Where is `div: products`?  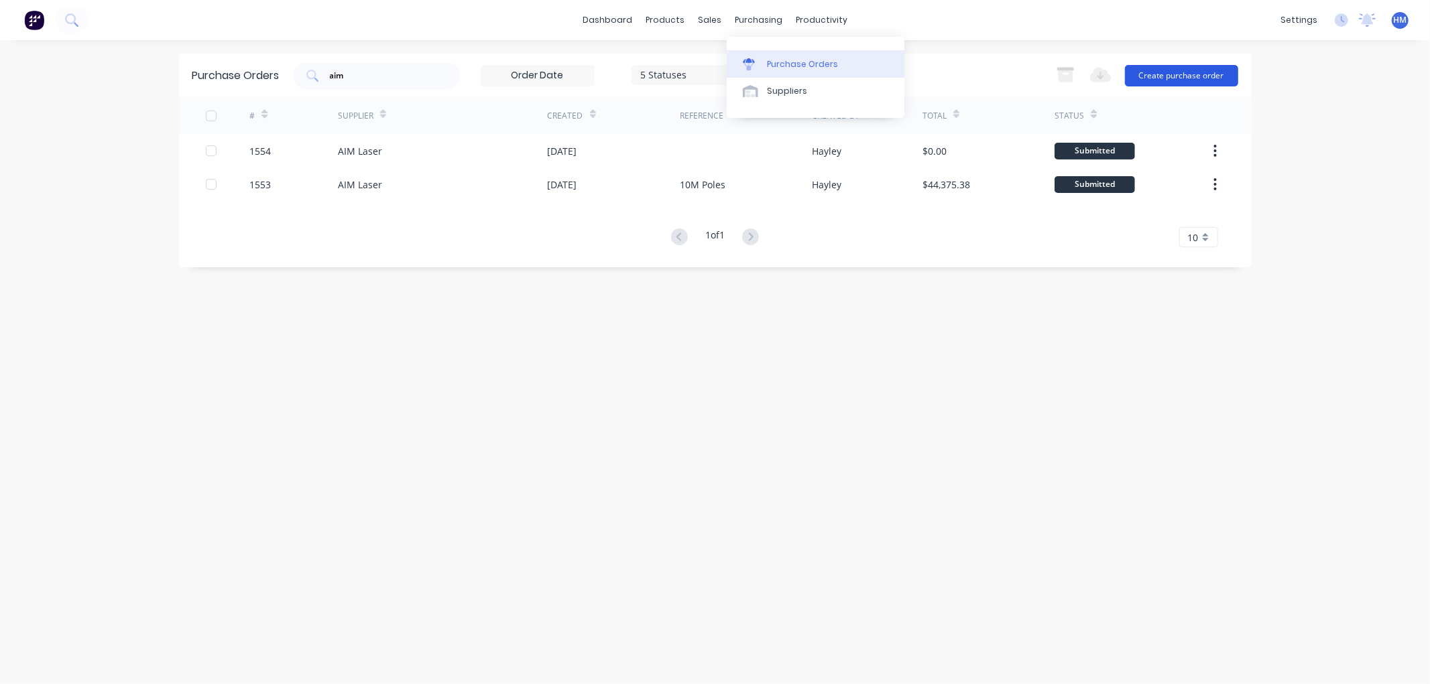 div: products is located at coordinates (665, 20).